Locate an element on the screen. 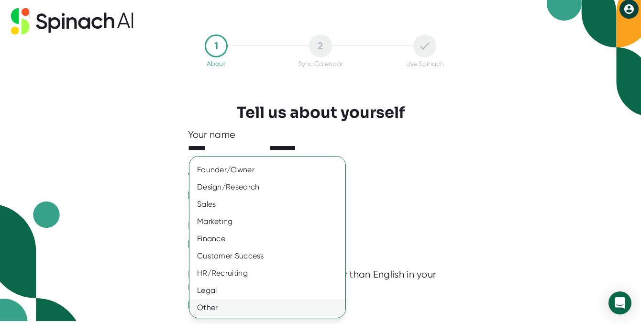 This screenshot has height=324, width=641. div: Finance is located at coordinates (268, 239).